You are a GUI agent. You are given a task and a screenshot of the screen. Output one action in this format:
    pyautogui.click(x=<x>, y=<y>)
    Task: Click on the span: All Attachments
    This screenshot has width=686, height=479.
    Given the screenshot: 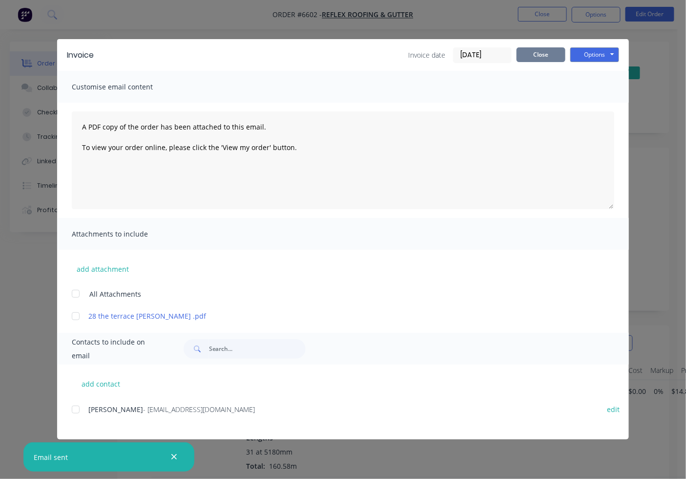 What is the action you would take?
    pyautogui.click(x=115, y=294)
    